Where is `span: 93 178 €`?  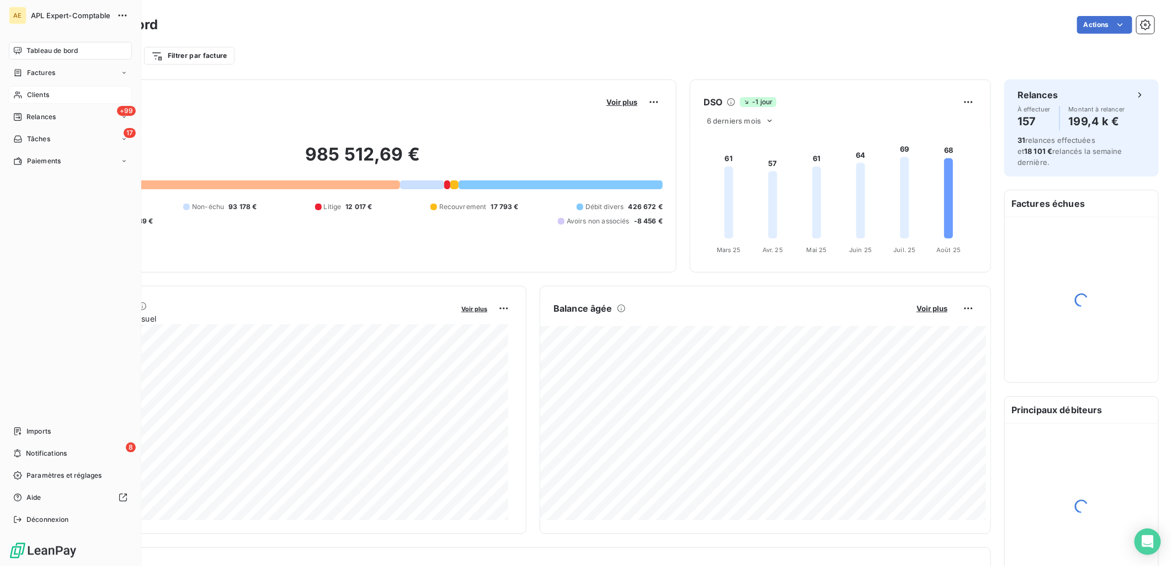 span: 93 178 € is located at coordinates (242, 207).